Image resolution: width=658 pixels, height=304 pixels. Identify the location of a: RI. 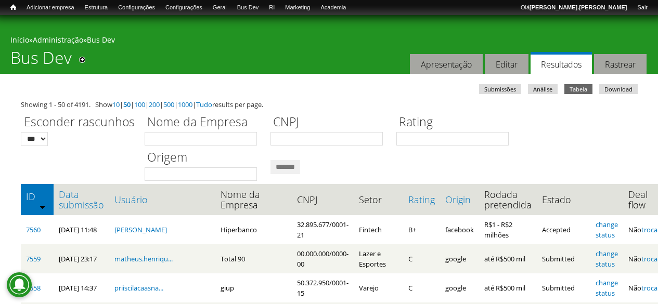
(272, 8).